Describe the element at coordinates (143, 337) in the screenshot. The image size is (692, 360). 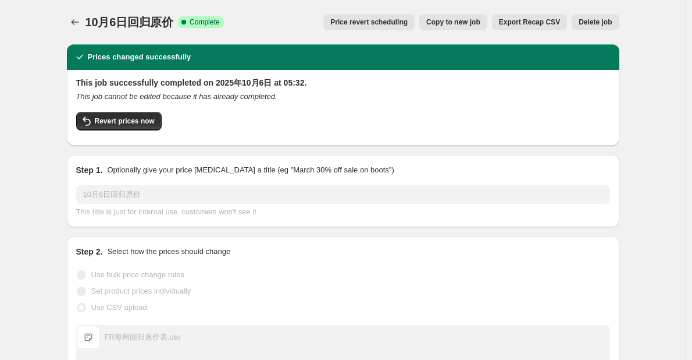
I see `div: FR每周回归原价表.csv` at that location.